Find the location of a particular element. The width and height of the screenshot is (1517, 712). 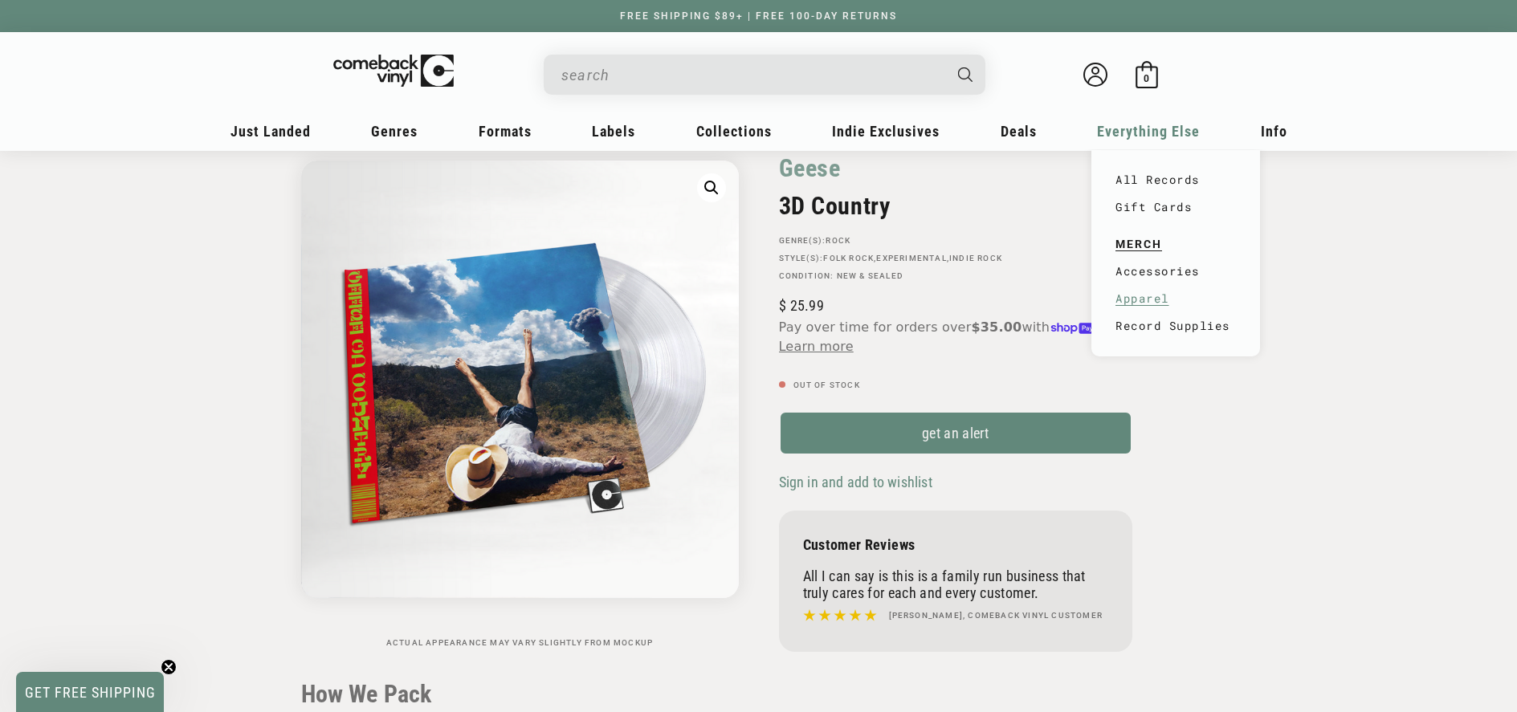

a: Gift Cards is located at coordinates (1176, 207).